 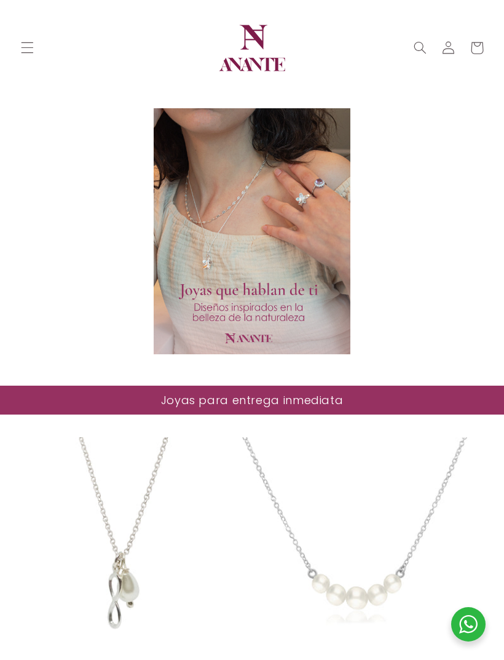 What do you see at coordinates (252, 400) in the screenshot?
I see `h2: Joyas para entrega inmediata` at bounding box center [252, 400].